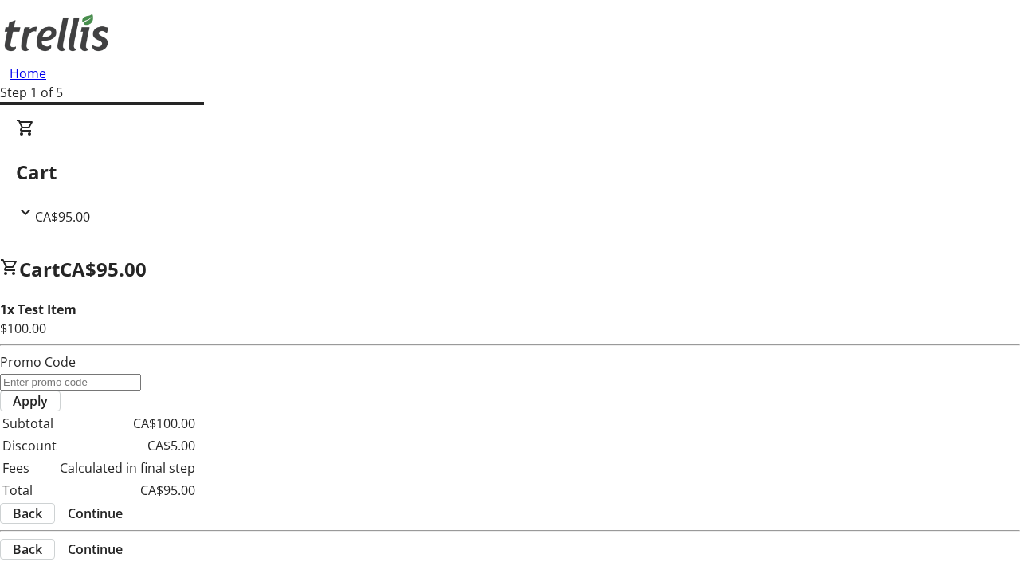  What do you see at coordinates (29, 490) in the screenshot?
I see `td: Total` at bounding box center [29, 490].